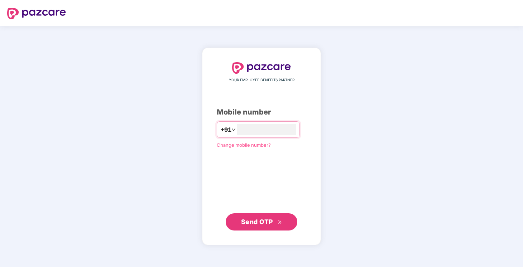 This screenshot has width=523, height=267. What do you see at coordinates (261, 112) in the screenshot?
I see `div: Mobile number` at bounding box center [261, 112].